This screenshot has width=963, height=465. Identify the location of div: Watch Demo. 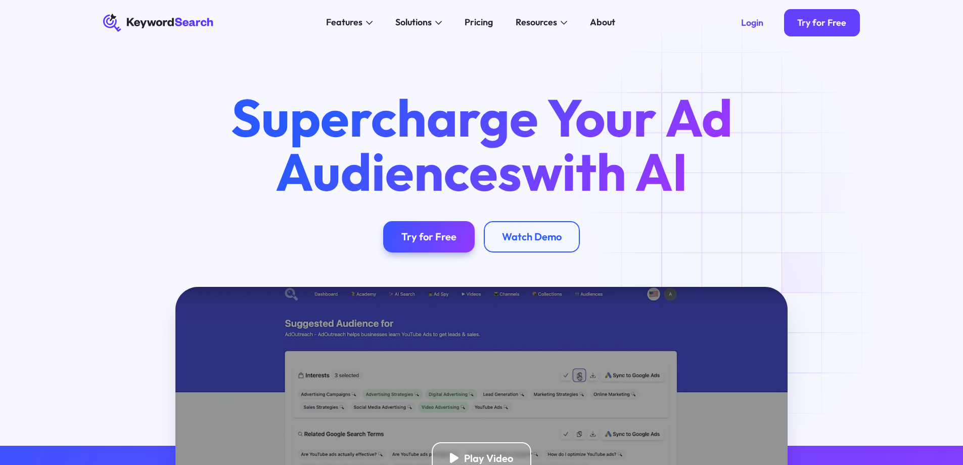
(532, 236).